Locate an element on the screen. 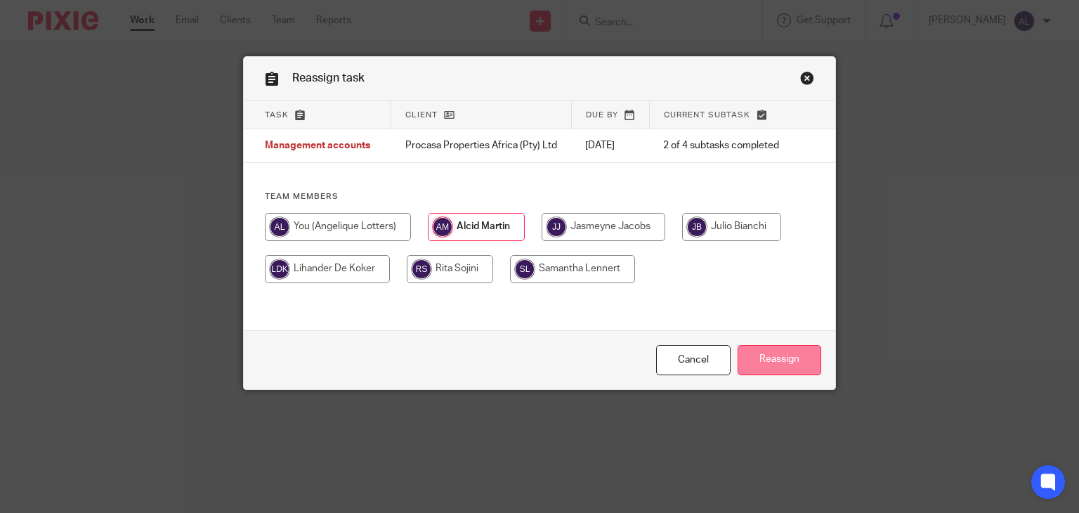 The height and width of the screenshot is (513, 1079). td: 2 of 4 subtasks completed is located at coordinates (721, 146).